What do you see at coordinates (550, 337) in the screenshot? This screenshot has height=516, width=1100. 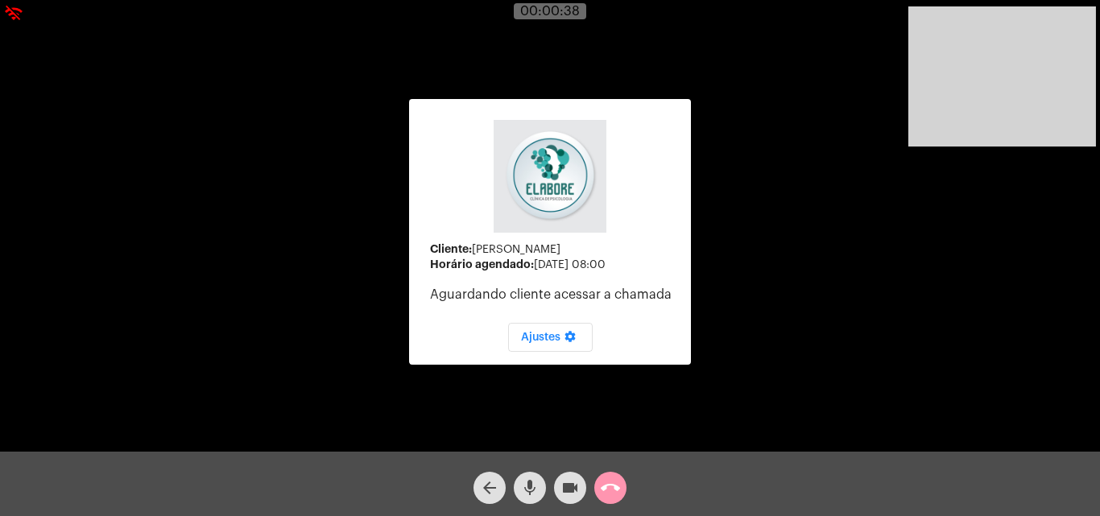 I see `span: Ajustes` at bounding box center [550, 337].